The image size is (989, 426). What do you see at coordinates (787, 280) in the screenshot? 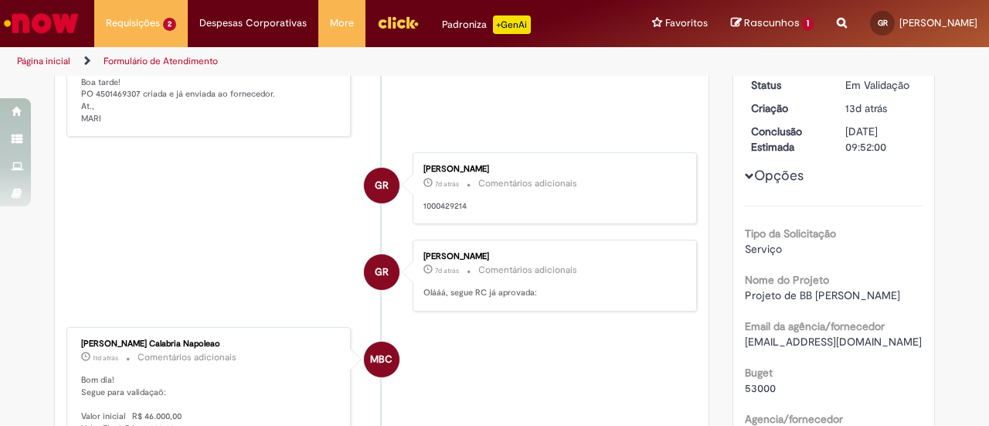
I see `b: Nome do Projeto` at bounding box center [787, 280].